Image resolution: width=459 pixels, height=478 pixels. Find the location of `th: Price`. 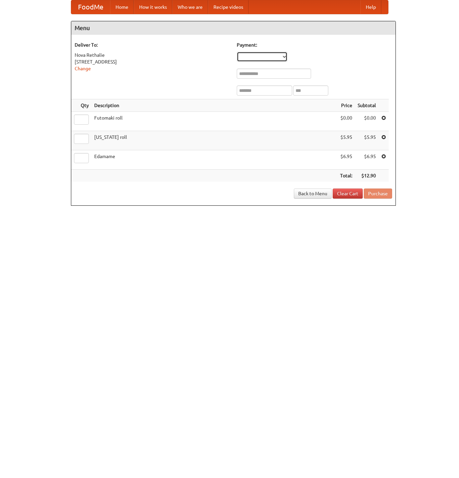

th: Price is located at coordinates (346, 105).